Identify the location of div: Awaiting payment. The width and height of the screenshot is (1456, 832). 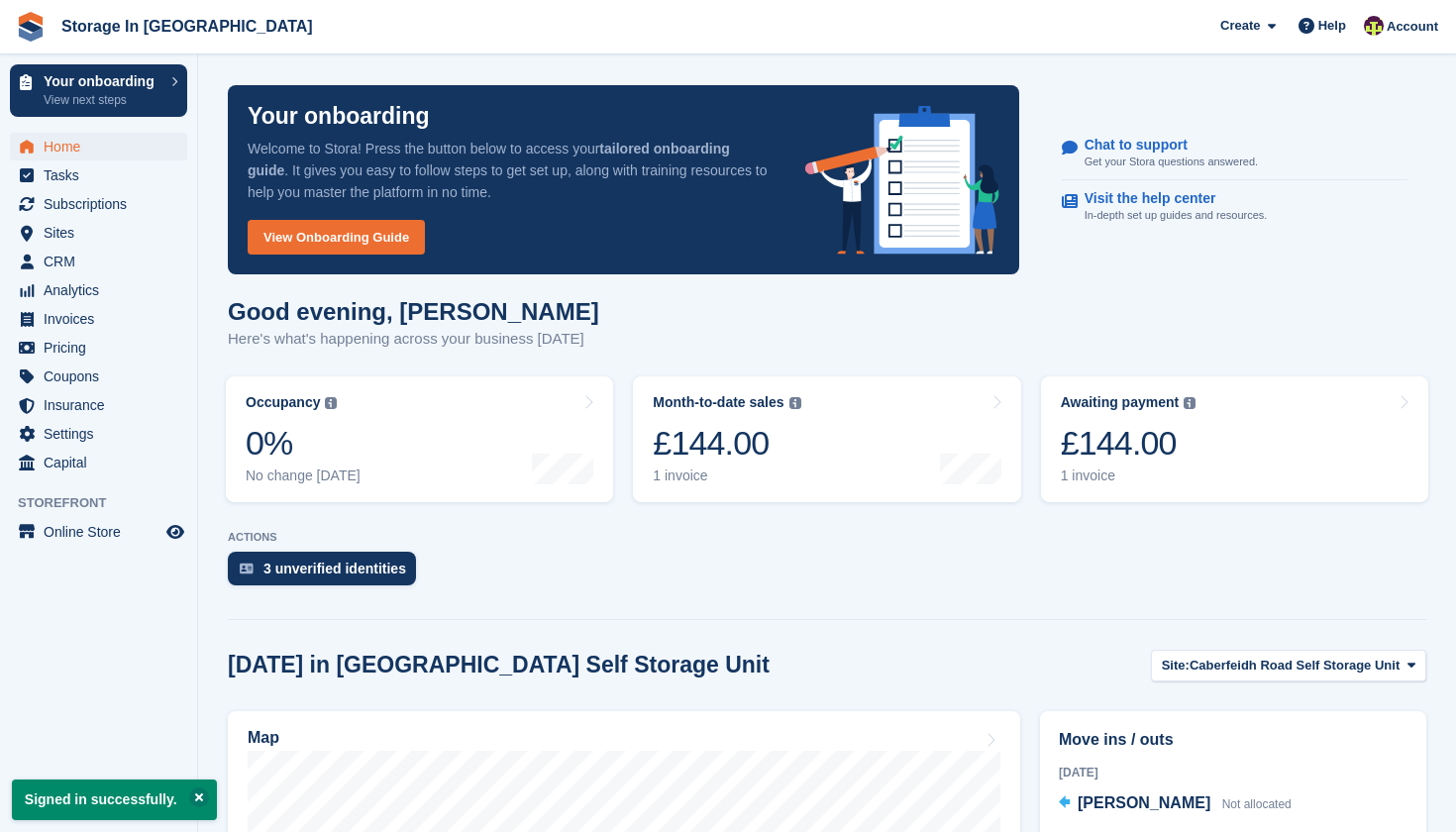
(1120, 403).